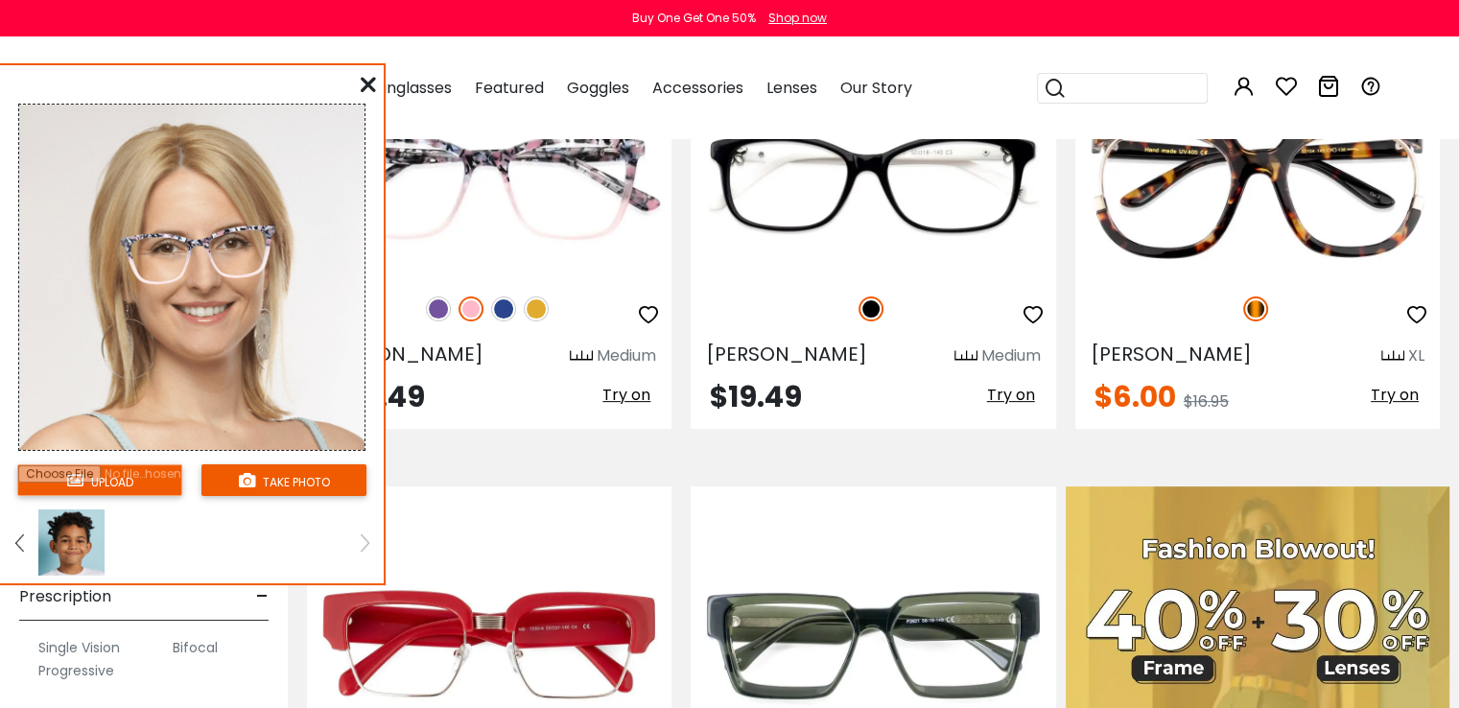 The height and width of the screenshot is (708, 1459). Describe the element at coordinates (1206, 401) in the screenshot. I see `span: $16.95` at that location.